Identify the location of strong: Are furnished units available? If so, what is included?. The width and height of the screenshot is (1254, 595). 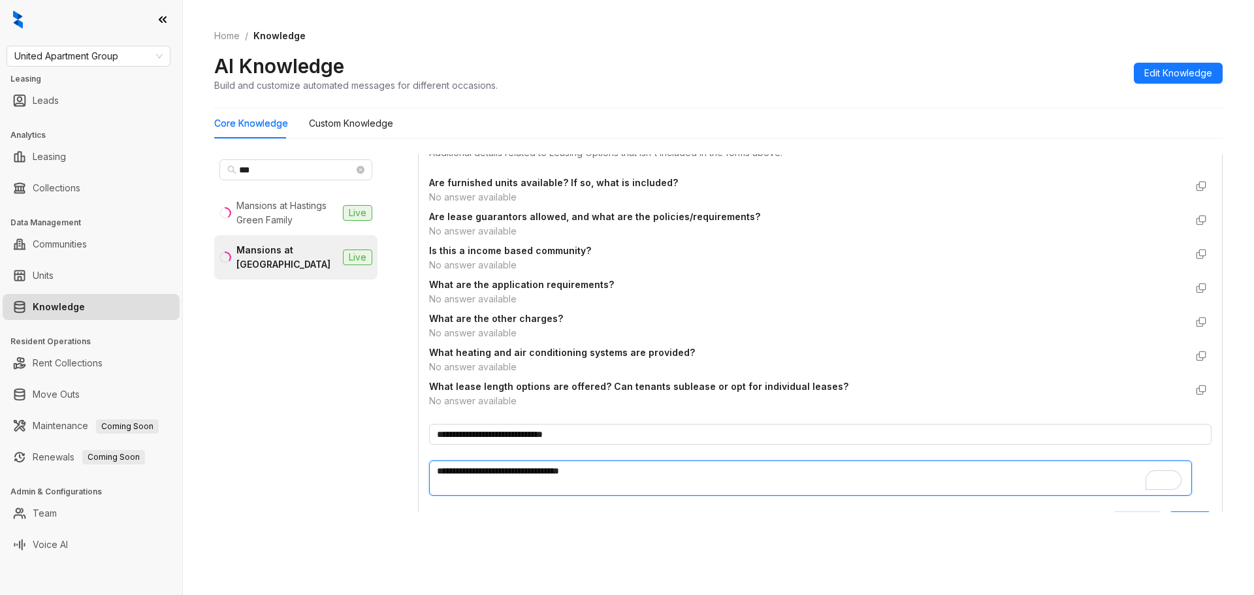
(553, 182).